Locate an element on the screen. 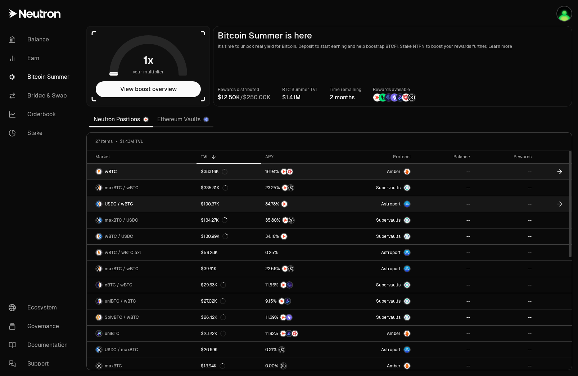  a: $59.28K is located at coordinates (228, 253).